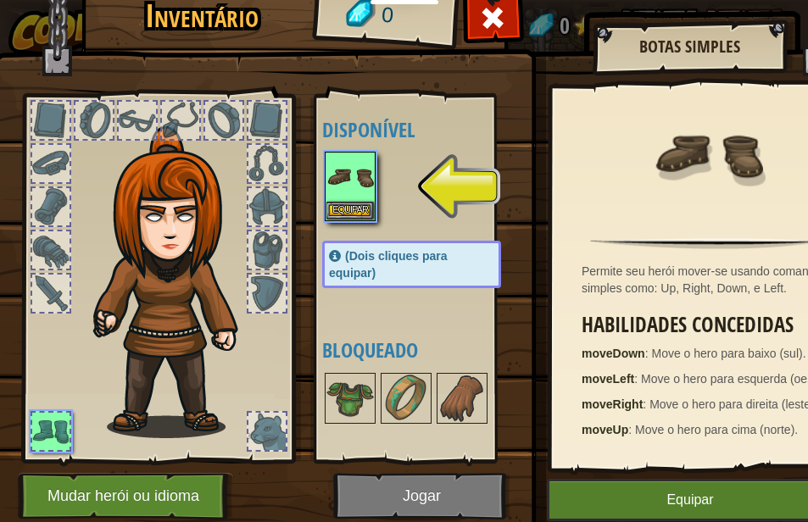 This screenshot has width=808, height=522. I want to click on strong: moveDown, so click(613, 353).